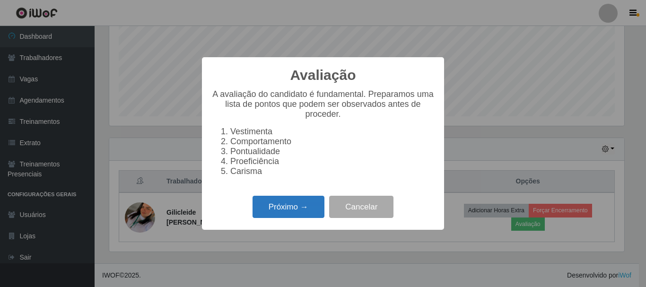 The height and width of the screenshot is (287, 646). What do you see at coordinates (289, 207) in the screenshot?
I see `button: Próximo →` at bounding box center [289, 207].